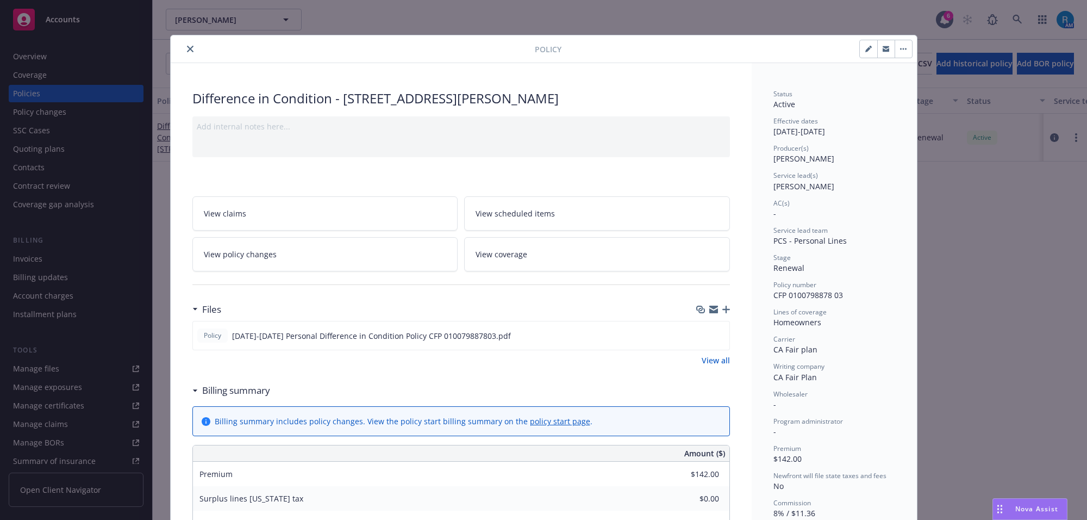  I want to click on span: Service lead team, so click(801, 230).